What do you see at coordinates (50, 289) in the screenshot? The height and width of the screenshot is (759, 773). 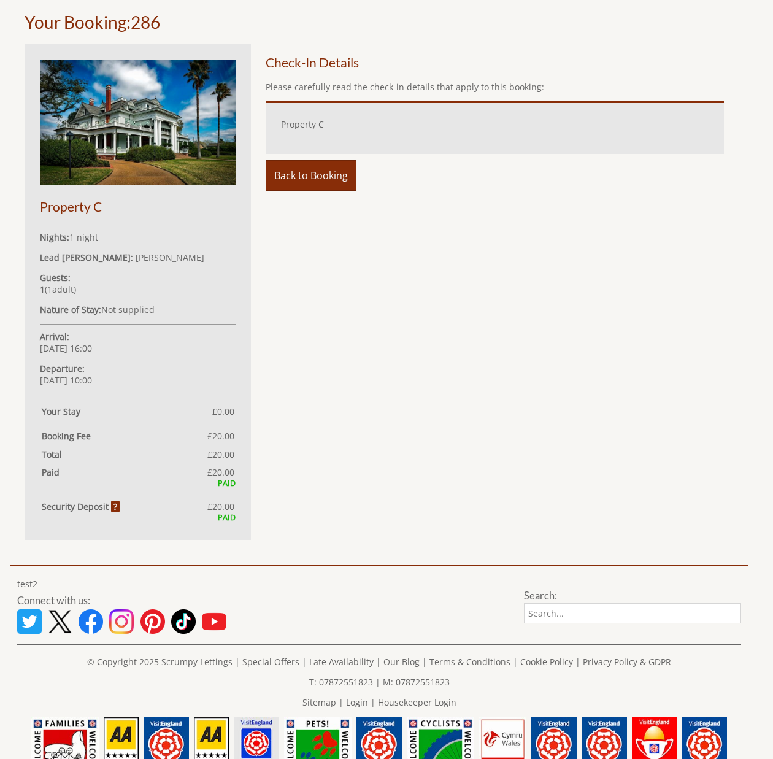 I see `span: 1` at bounding box center [50, 289].